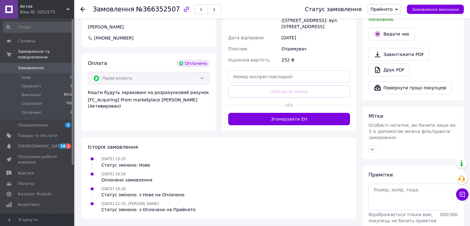  Describe the element at coordinates (238, 49) in the screenshot. I see `span: Платник` at that location.